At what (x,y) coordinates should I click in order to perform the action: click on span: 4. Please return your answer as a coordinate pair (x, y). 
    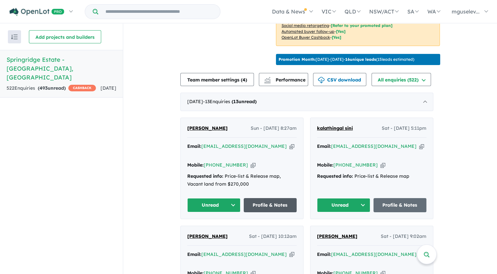
    Looking at the image, I should click on (244, 80).